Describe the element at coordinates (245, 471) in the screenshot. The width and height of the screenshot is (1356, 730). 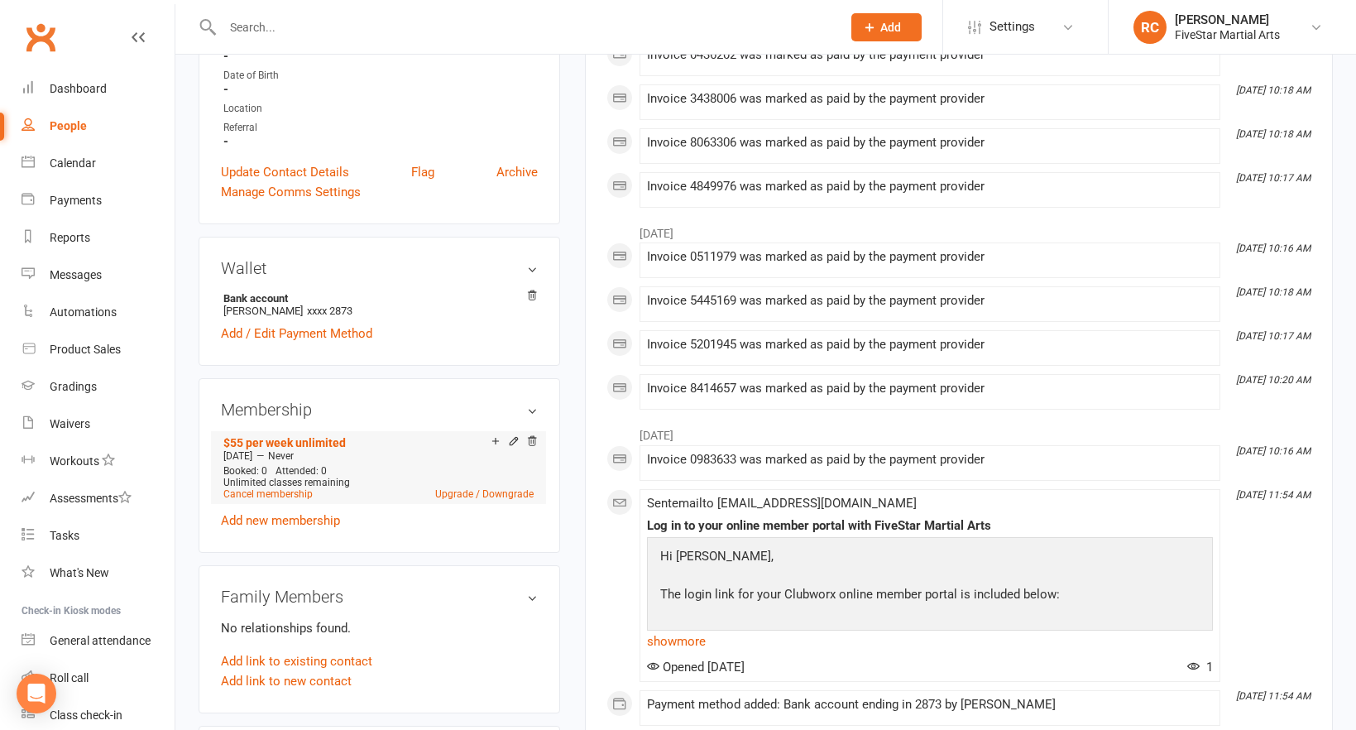
I see `span: Booked: 0` at that location.